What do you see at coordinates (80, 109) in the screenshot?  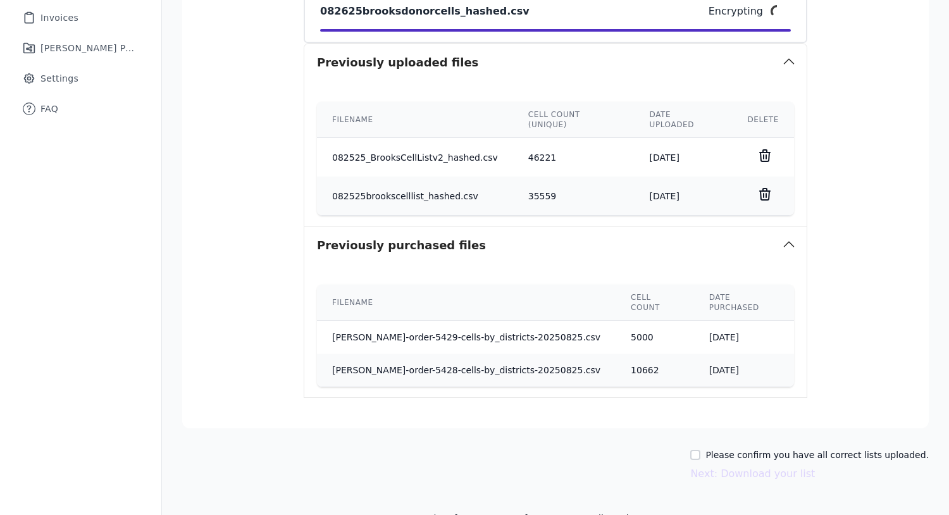 I see `a: FAQ` at bounding box center [80, 109].